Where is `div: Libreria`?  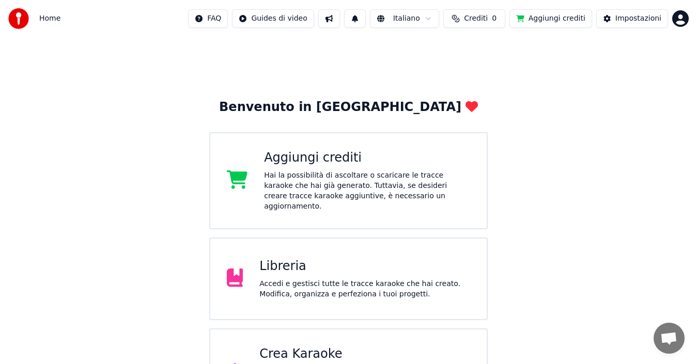
div: Libreria is located at coordinates (365, 267).